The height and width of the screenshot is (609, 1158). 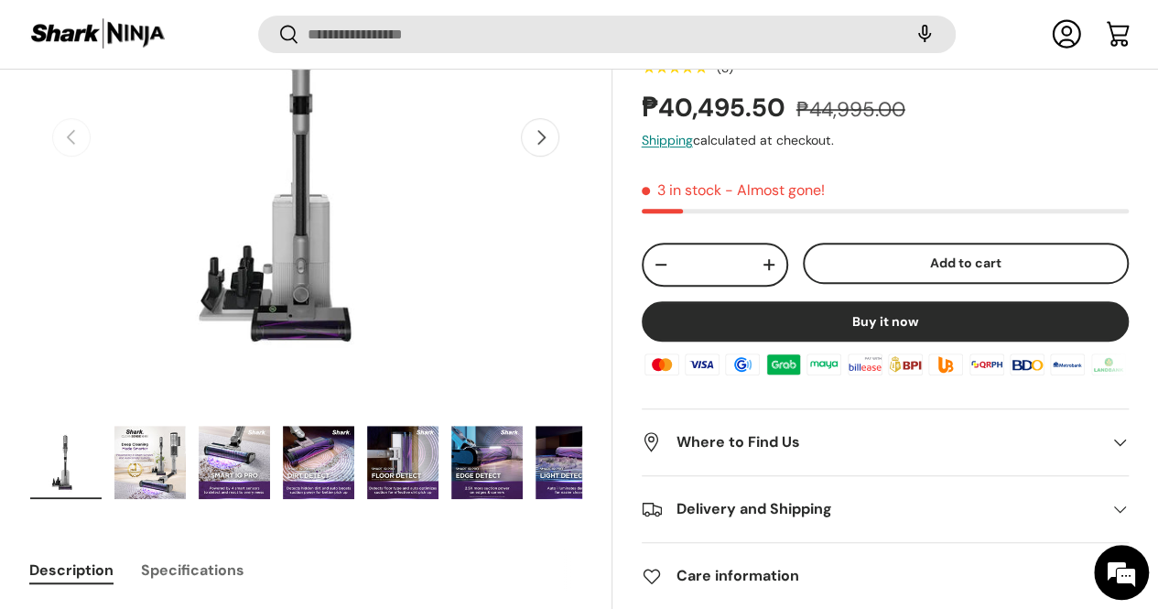 What do you see at coordinates (925, 35) in the screenshot?
I see `speech-search-button: Search by voice` at bounding box center [925, 35].